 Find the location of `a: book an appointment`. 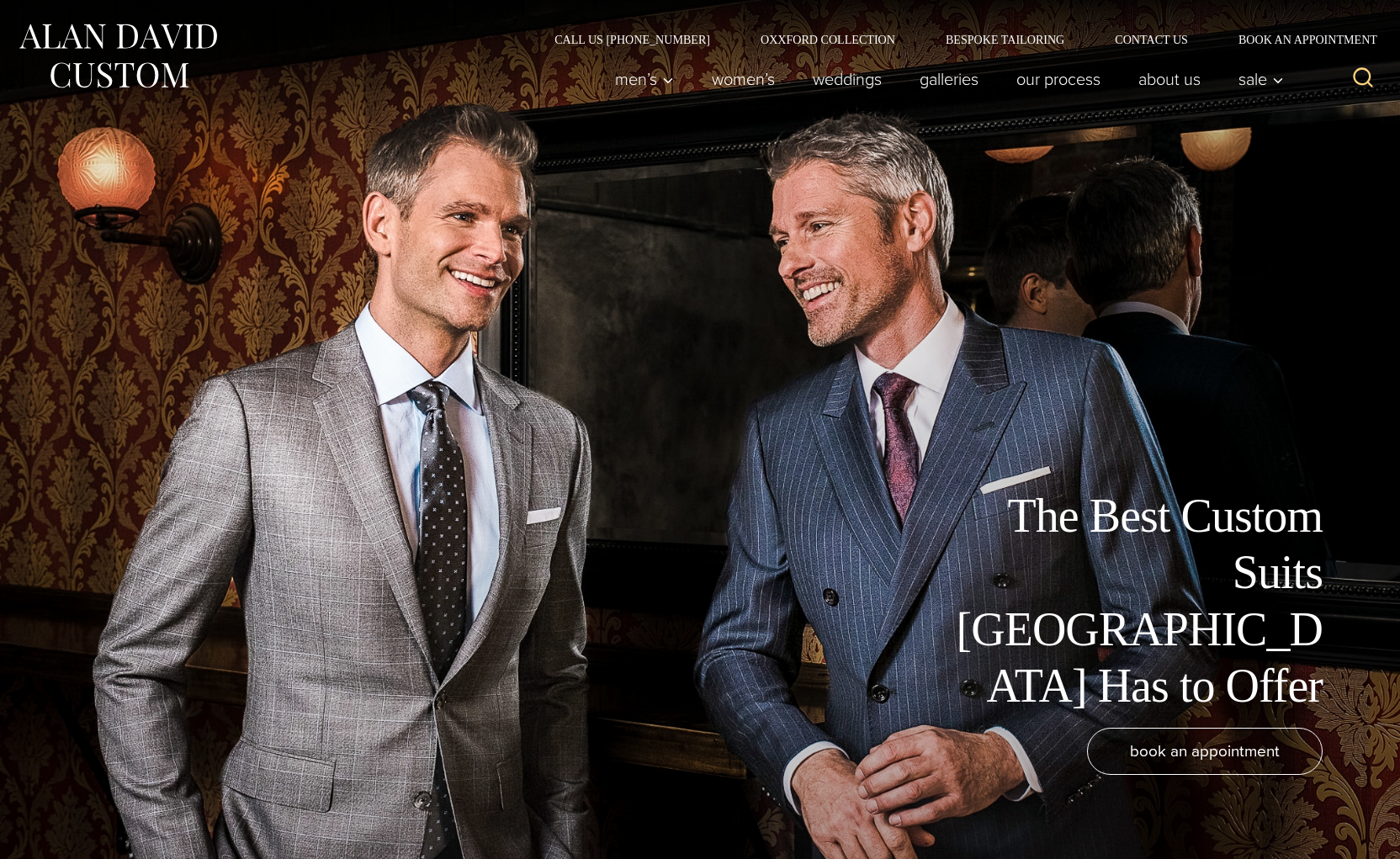

a: book an appointment is located at coordinates (1205, 752).